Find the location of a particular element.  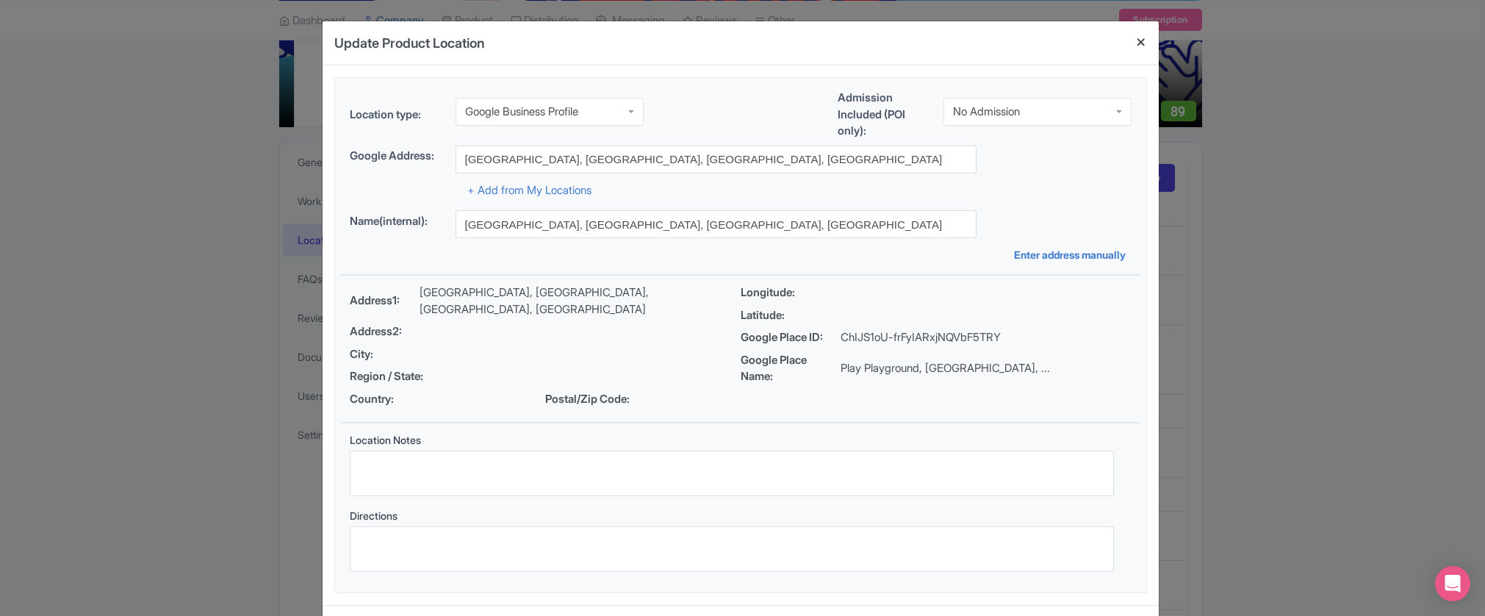

input: Search address is located at coordinates (716, 159).